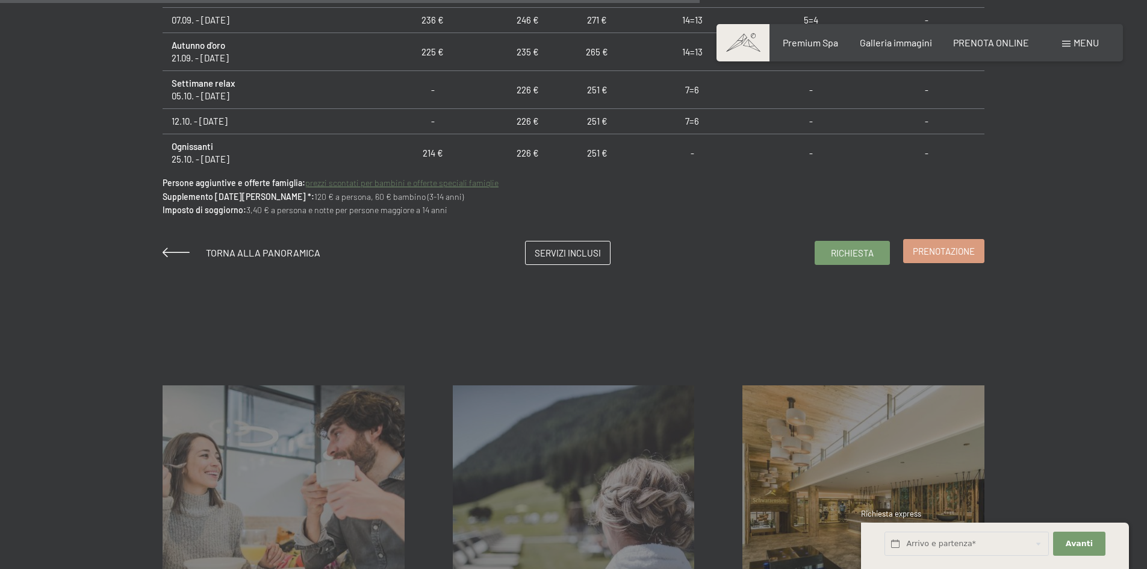 The width and height of the screenshot is (1147, 569). Describe the element at coordinates (852, 253) in the screenshot. I see `span: Richiesta` at that location.